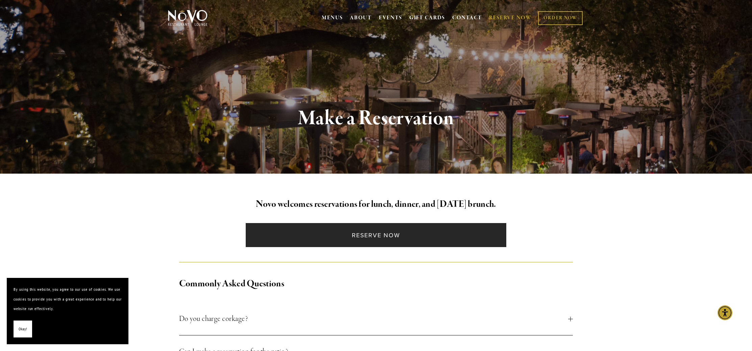 The height and width of the screenshot is (351, 752). I want to click on a: GIFT CARDS, so click(427, 18).